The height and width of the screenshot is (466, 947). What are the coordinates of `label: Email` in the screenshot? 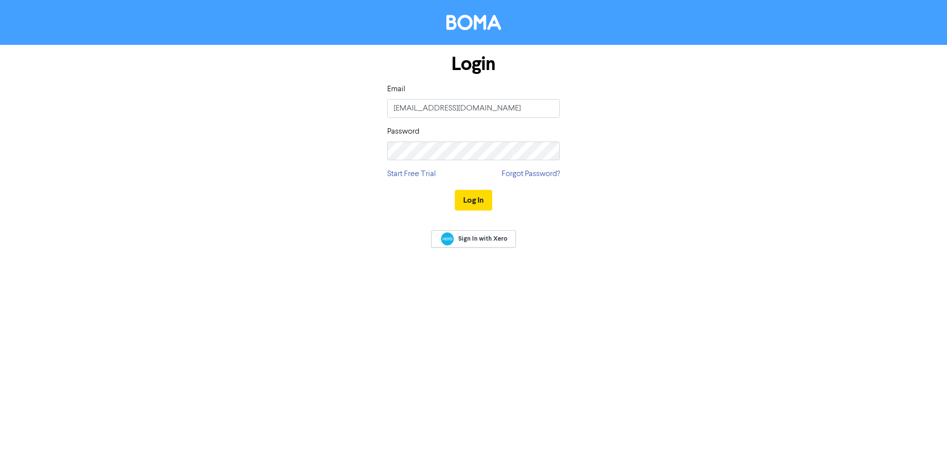 It's located at (396, 89).